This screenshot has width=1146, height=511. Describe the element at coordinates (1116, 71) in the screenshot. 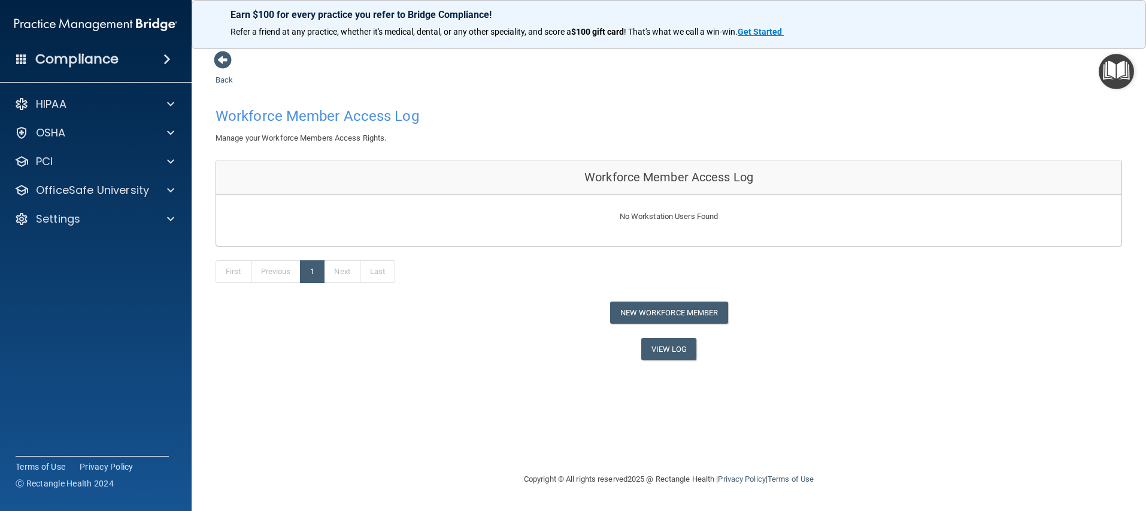

I see `button: Open Resource Center` at that location.